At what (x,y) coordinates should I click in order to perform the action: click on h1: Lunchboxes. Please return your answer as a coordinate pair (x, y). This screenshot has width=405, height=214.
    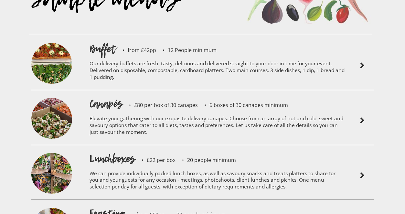
    Looking at the image, I should click on (112, 159).